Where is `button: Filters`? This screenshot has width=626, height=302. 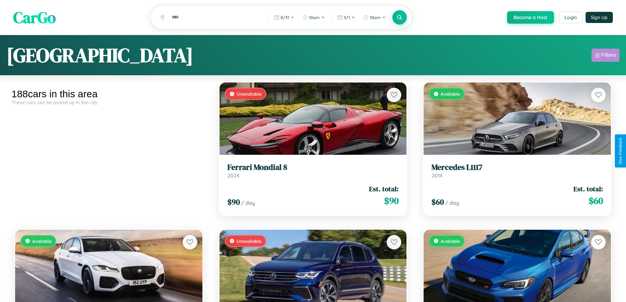
button: Filters is located at coordinates (606, 55).